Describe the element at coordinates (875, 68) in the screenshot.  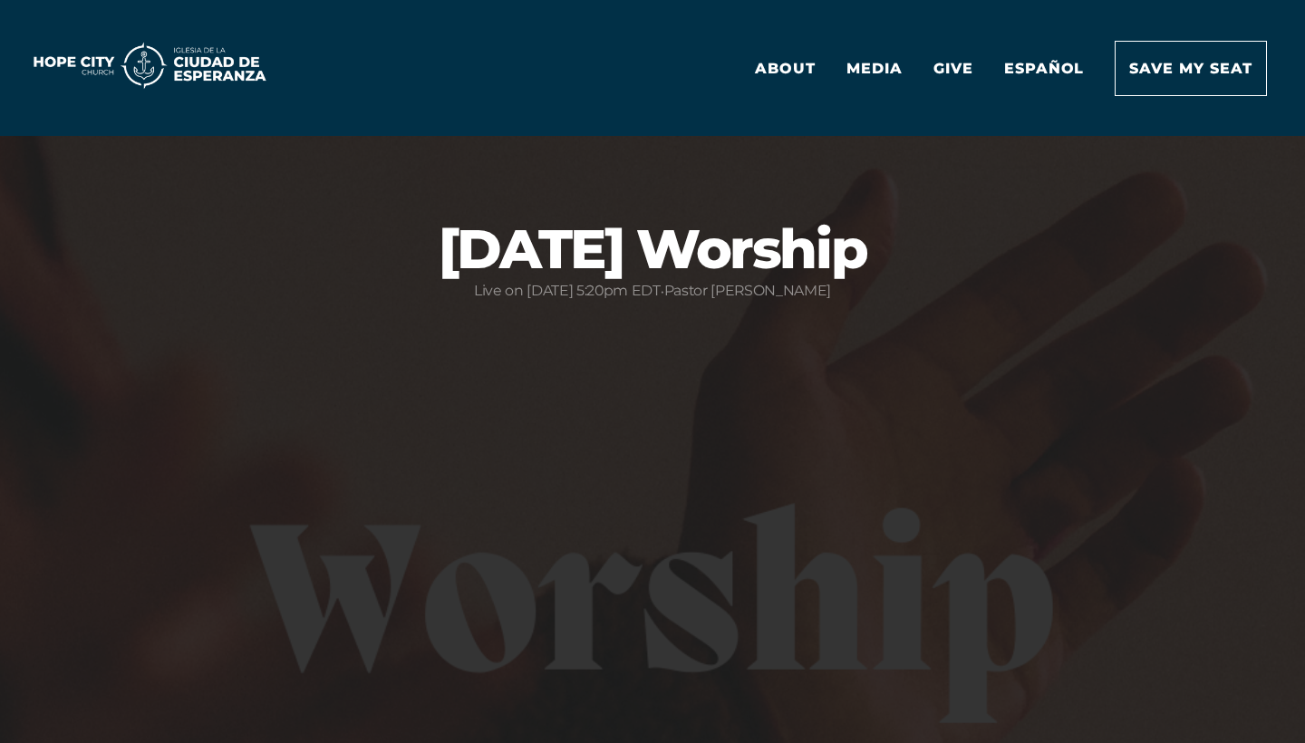
I see `a: Media` at that location.